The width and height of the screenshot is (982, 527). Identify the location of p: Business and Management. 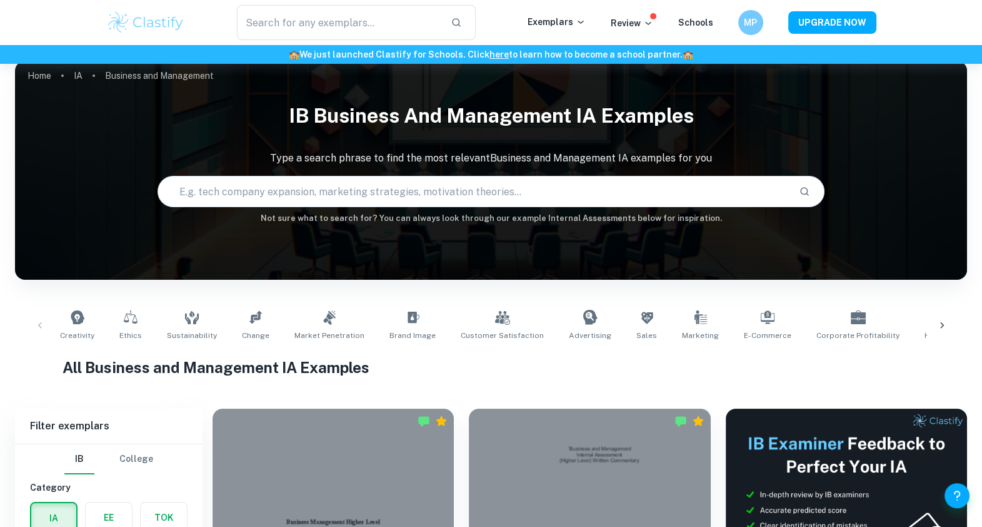
(159, 76).